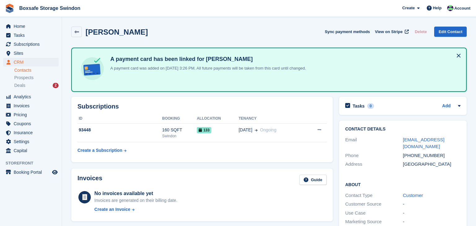 Image resolution: width=476 pixels, height=226 pixels. What do you see at coordinates (179, 136) in the screenshot?
I see `div: Swindon` at bounding box center [179, 136].